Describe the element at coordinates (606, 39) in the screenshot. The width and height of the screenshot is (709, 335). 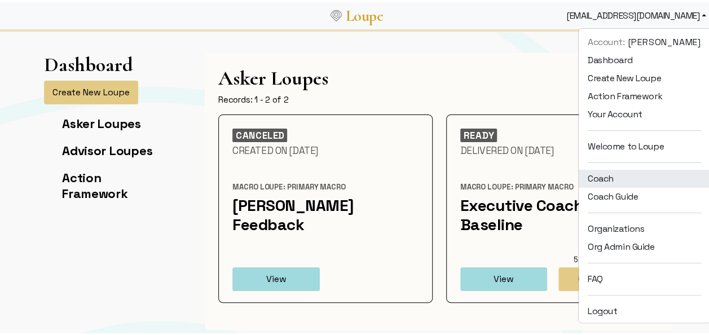
I see `span: Account:` at that location.